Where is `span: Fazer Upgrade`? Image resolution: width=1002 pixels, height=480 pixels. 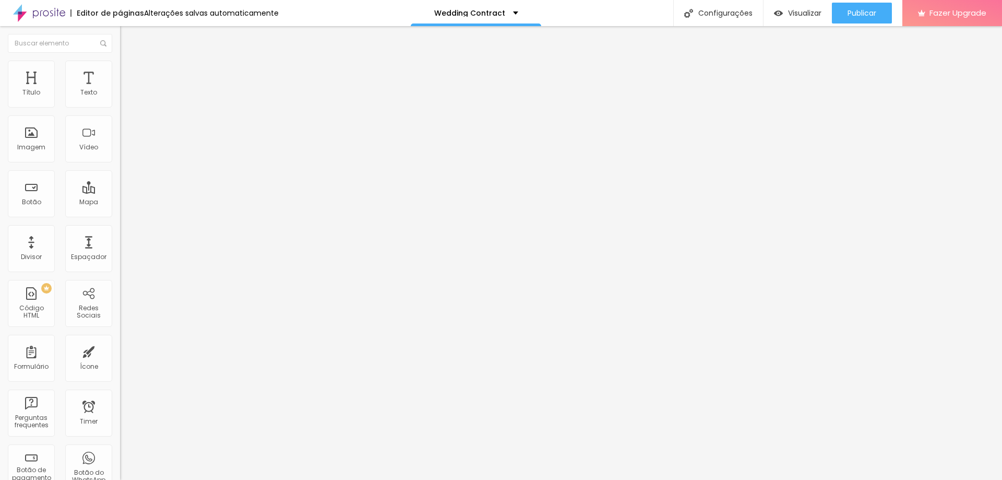
span: Fazer Upgrade is located at coordinates (958, 13).